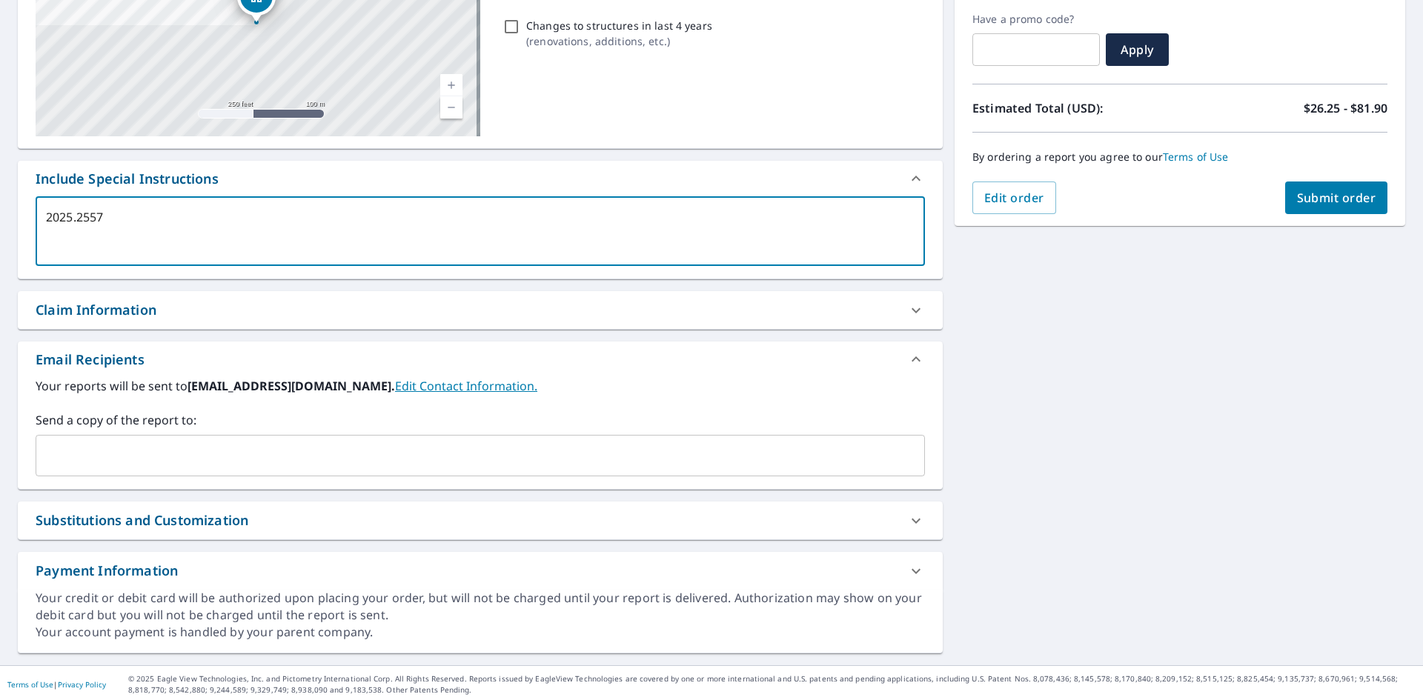  What do you see at coordinates (1076, 108) in the screenshot?
I see `p: Estimated Total (USD):` at bounding box center [1076, 108].